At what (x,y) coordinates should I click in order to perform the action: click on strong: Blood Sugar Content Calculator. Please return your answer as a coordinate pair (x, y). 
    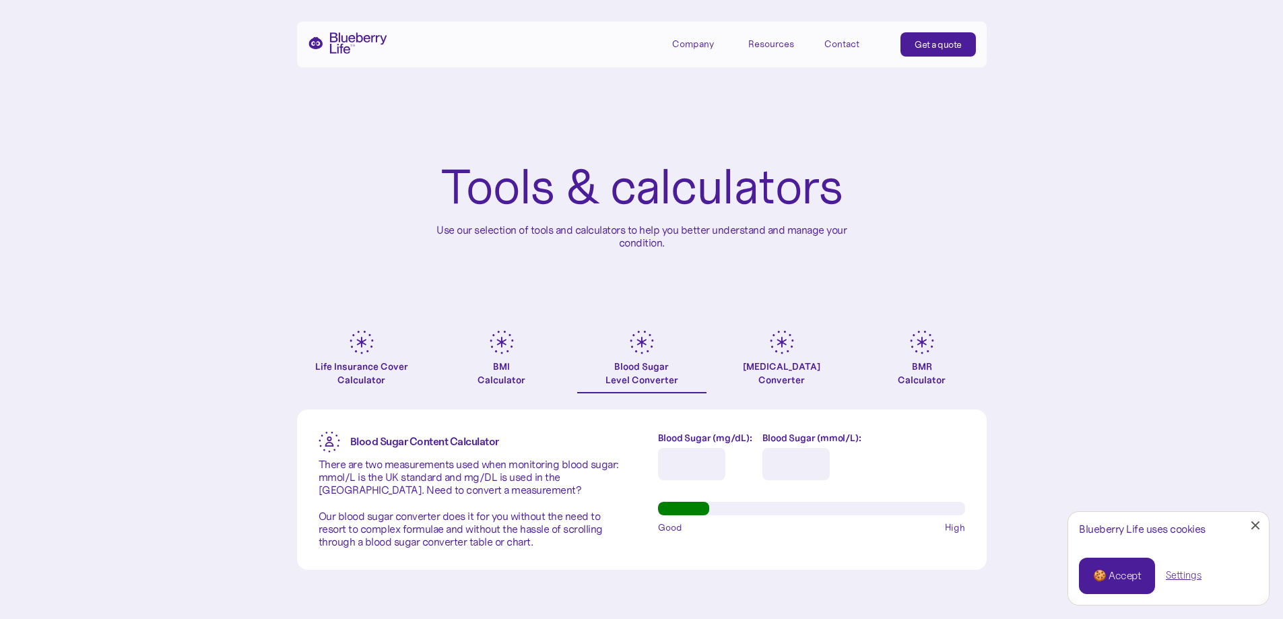
    Looking at the image, I should click on (424, 441).